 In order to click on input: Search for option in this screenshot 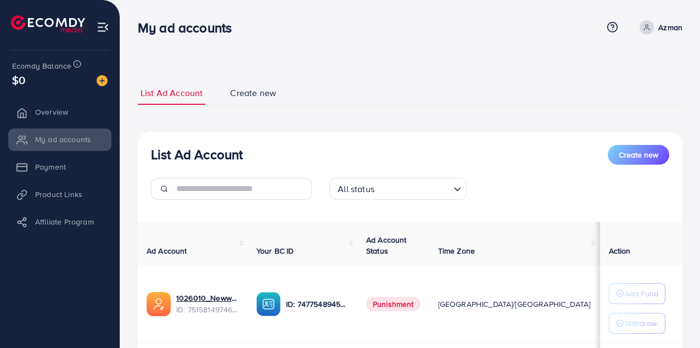, I will do `click(413, 188)`.